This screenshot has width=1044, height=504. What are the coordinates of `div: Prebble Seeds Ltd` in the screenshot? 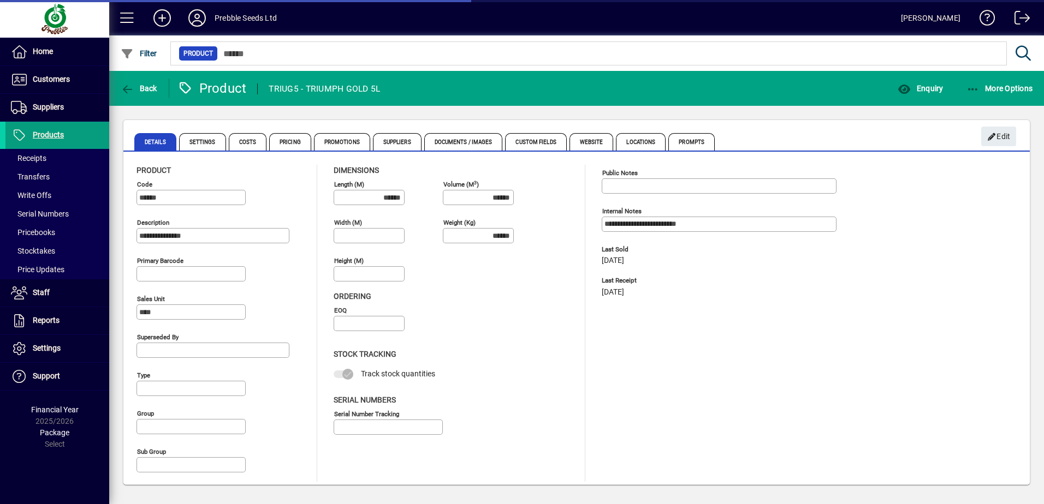 It's located at (246, 18).